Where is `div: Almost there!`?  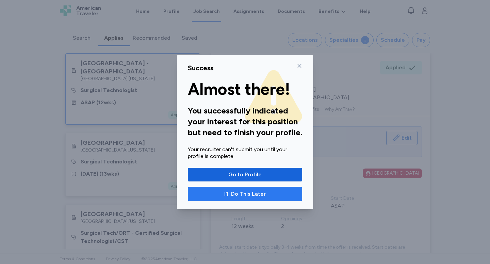
div: Almost there! is located at coordinates (245, 89).